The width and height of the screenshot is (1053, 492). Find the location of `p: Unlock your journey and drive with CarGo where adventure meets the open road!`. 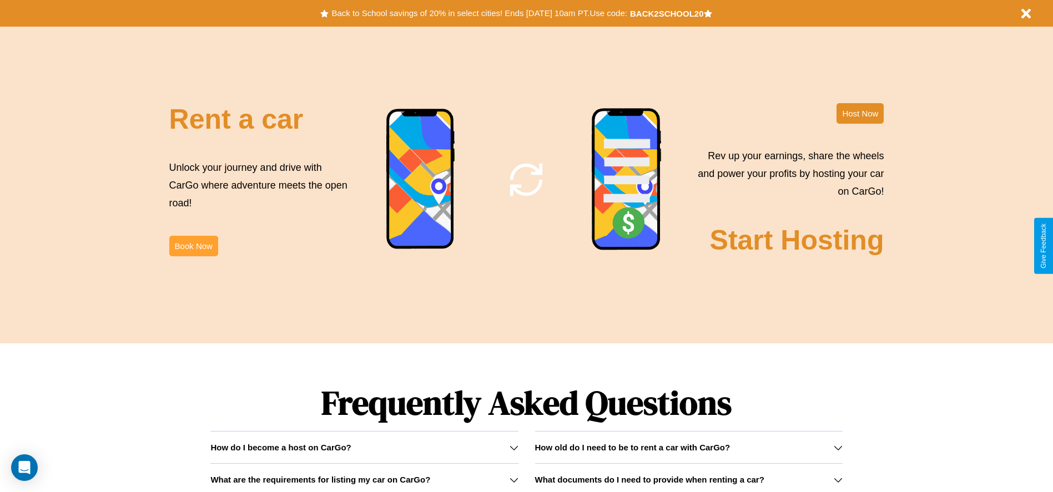

p: Unlock your journey and drive with CarGo where adventure meets the open road! is located at coordinates (260, 185).